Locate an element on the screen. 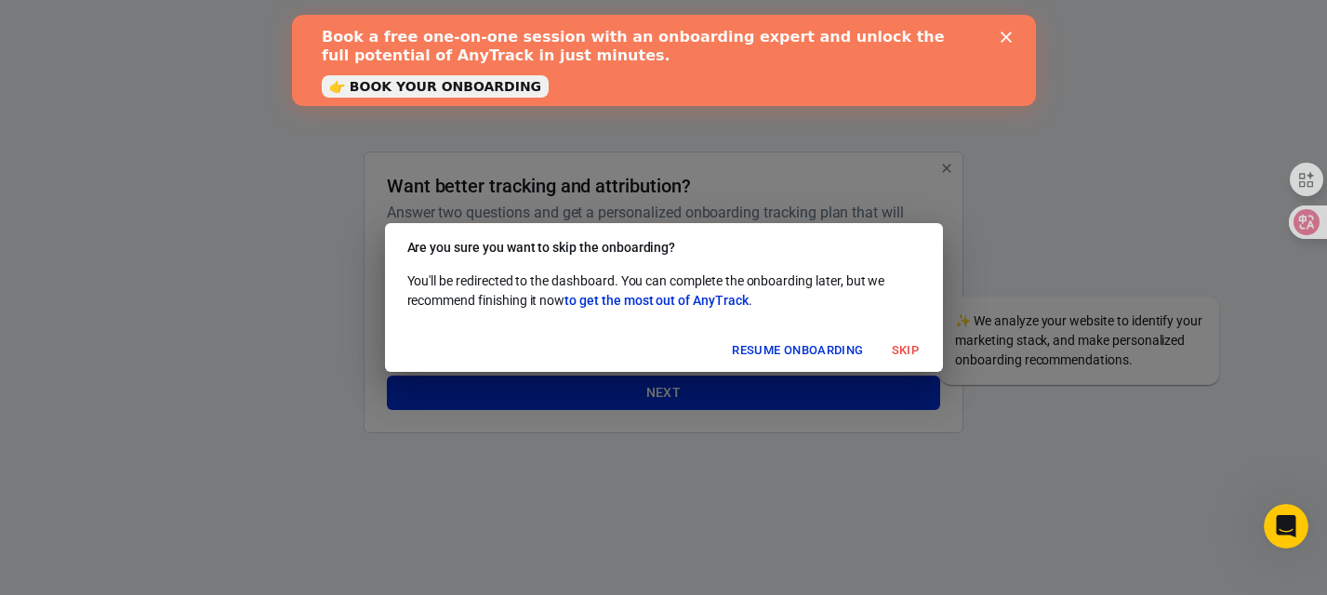 This screenshot has height=595, width=1327. p: You'll be redirected to the dashboard. You can complete the onboarding later, but we recommend fi... is located at coordinates (664, 291).